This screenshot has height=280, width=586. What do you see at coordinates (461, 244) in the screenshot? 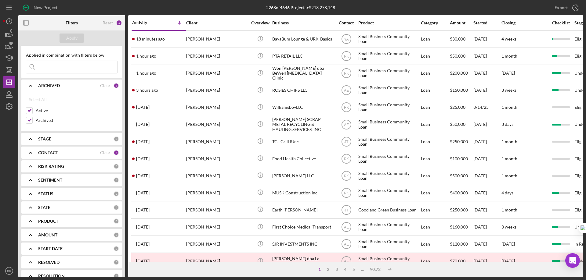
I see `div: $120,000` at bounding box center [461, 244].